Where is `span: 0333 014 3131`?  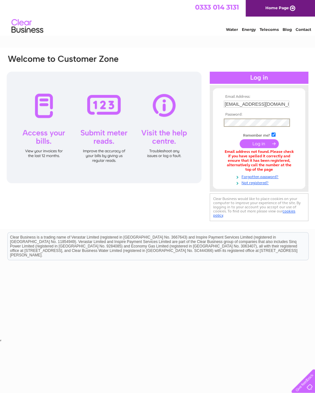
span: 0333 014 3131 is located at coordinates (217, 7).